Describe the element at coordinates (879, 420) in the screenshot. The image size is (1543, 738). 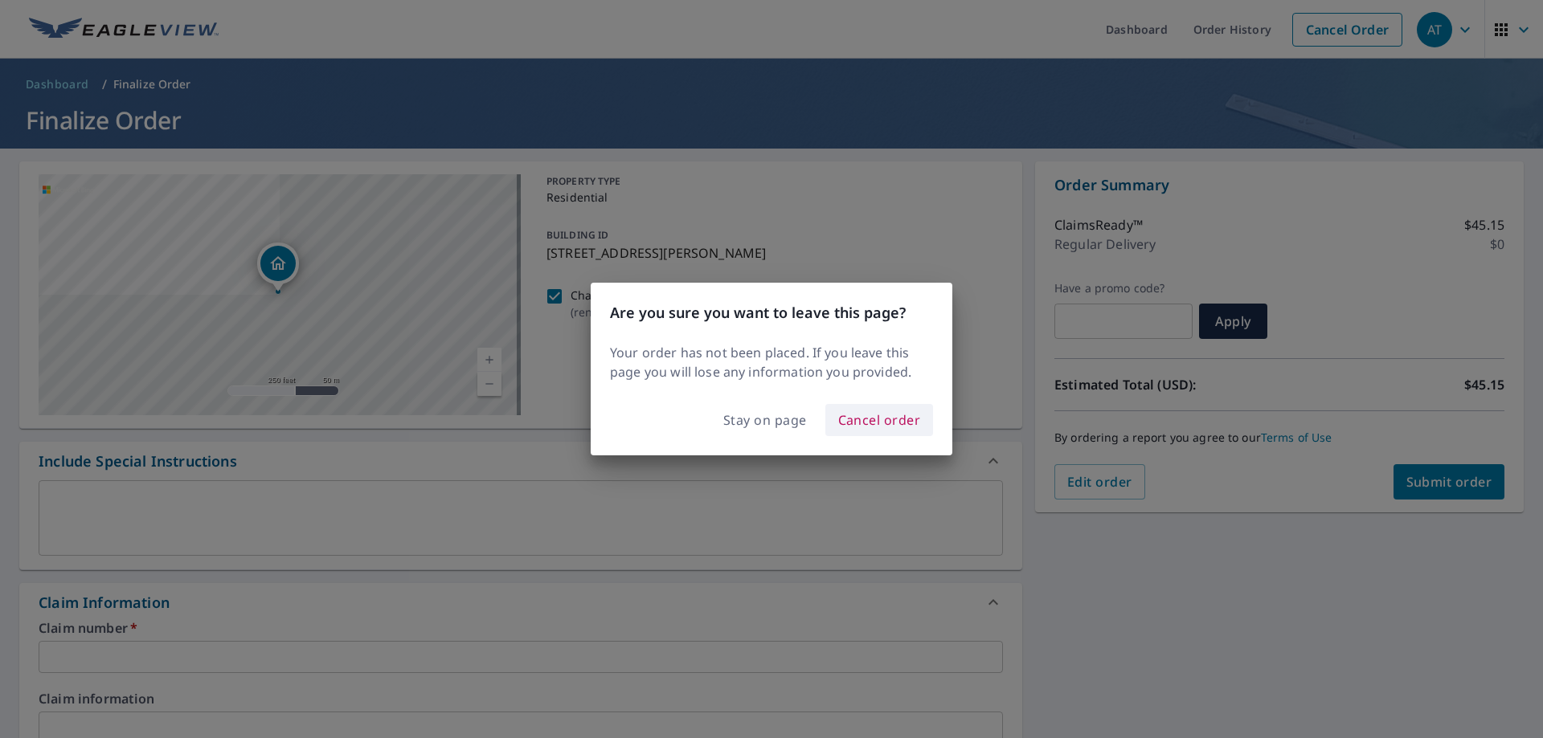
I see `span: Cancel order` at that location.